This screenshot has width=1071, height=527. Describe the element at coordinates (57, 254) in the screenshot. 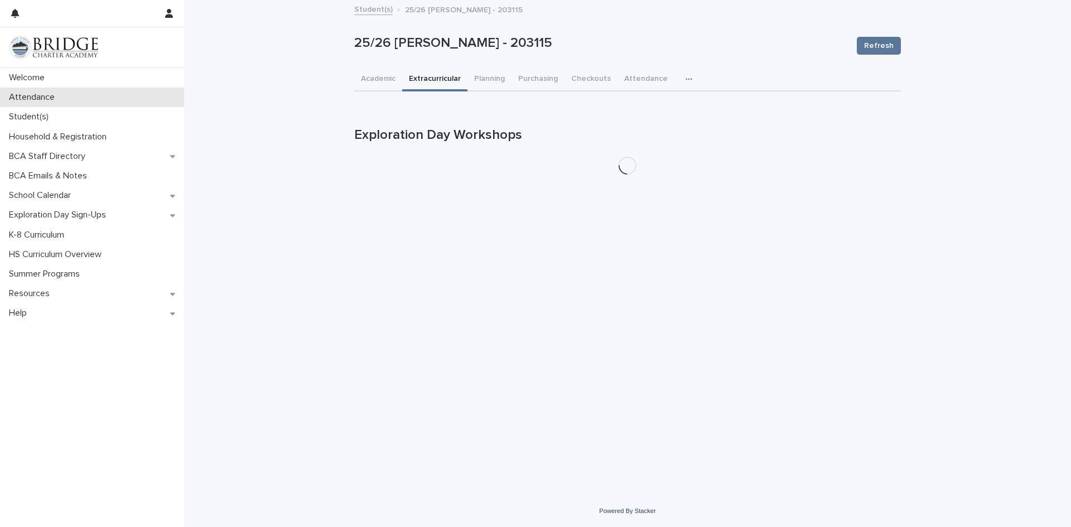

I see `p: HS Curriculum Overview` at that location.